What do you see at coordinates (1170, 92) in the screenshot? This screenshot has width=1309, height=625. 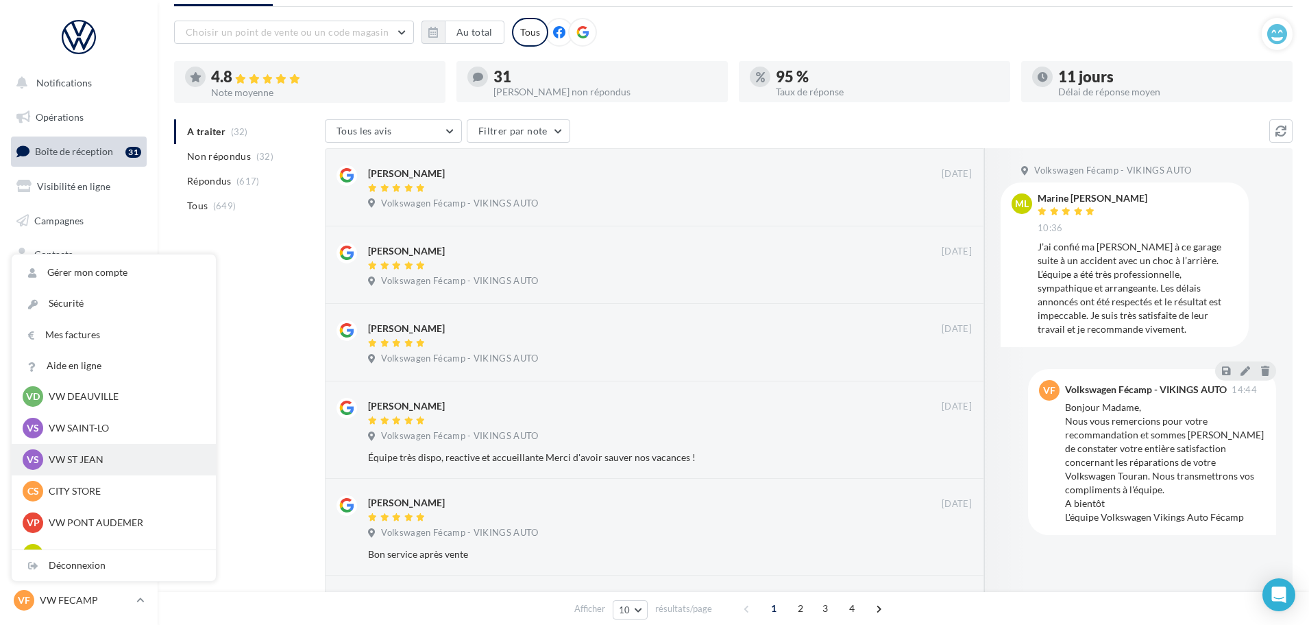 I see `div: Délai de réponse moyen` at bounding box center [1170, 92].